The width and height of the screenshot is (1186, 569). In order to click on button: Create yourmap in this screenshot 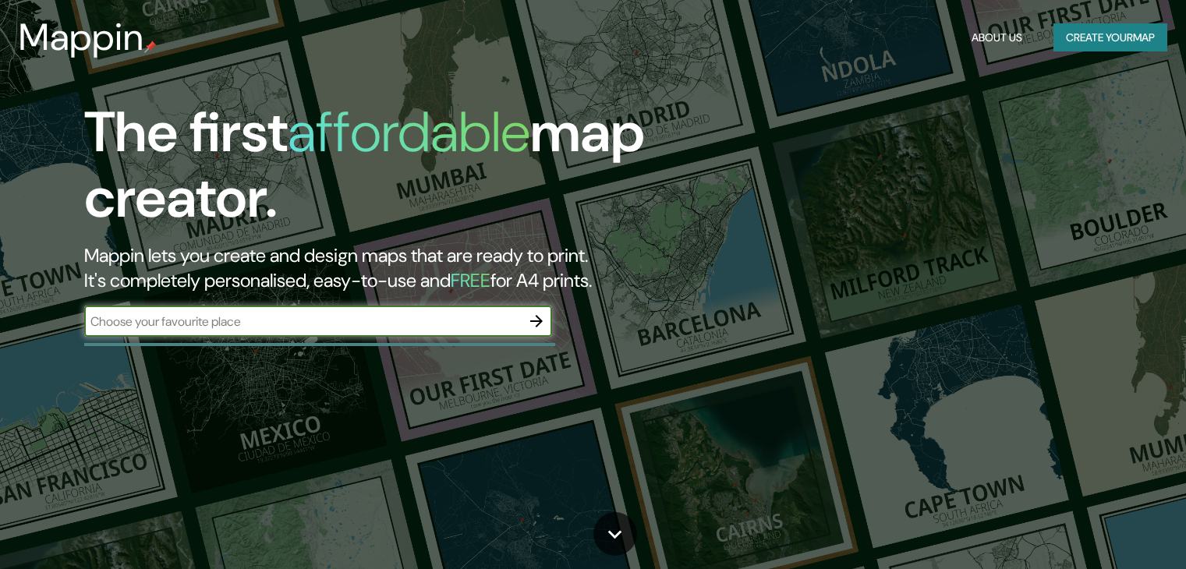, I will do `click(1111, 37)`.